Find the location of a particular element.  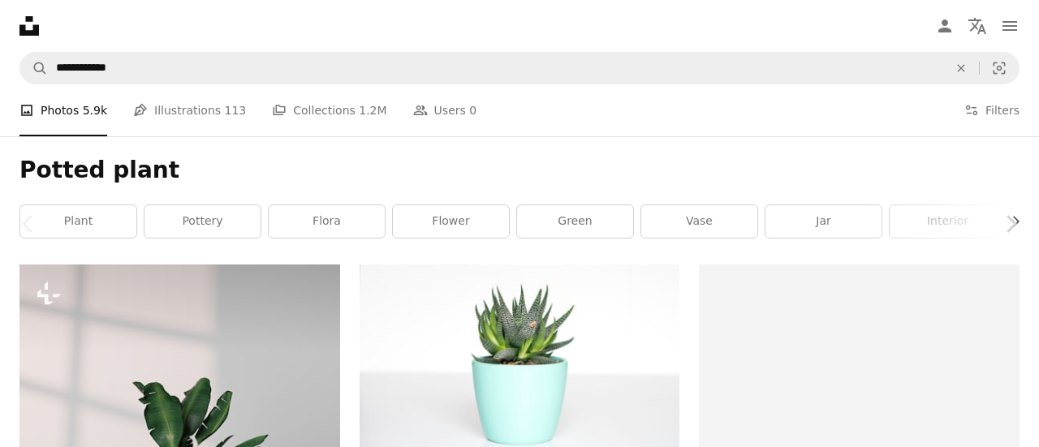

a: vase is located at coordinates (699, 222).